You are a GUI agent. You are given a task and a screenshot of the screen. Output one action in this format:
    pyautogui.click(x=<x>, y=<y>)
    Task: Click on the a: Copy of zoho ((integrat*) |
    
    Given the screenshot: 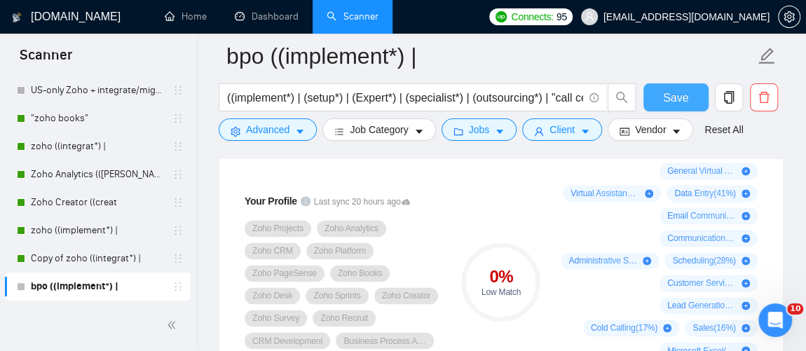 What is the action you would take?
    pyautogui.click(x=97, y=259)
    